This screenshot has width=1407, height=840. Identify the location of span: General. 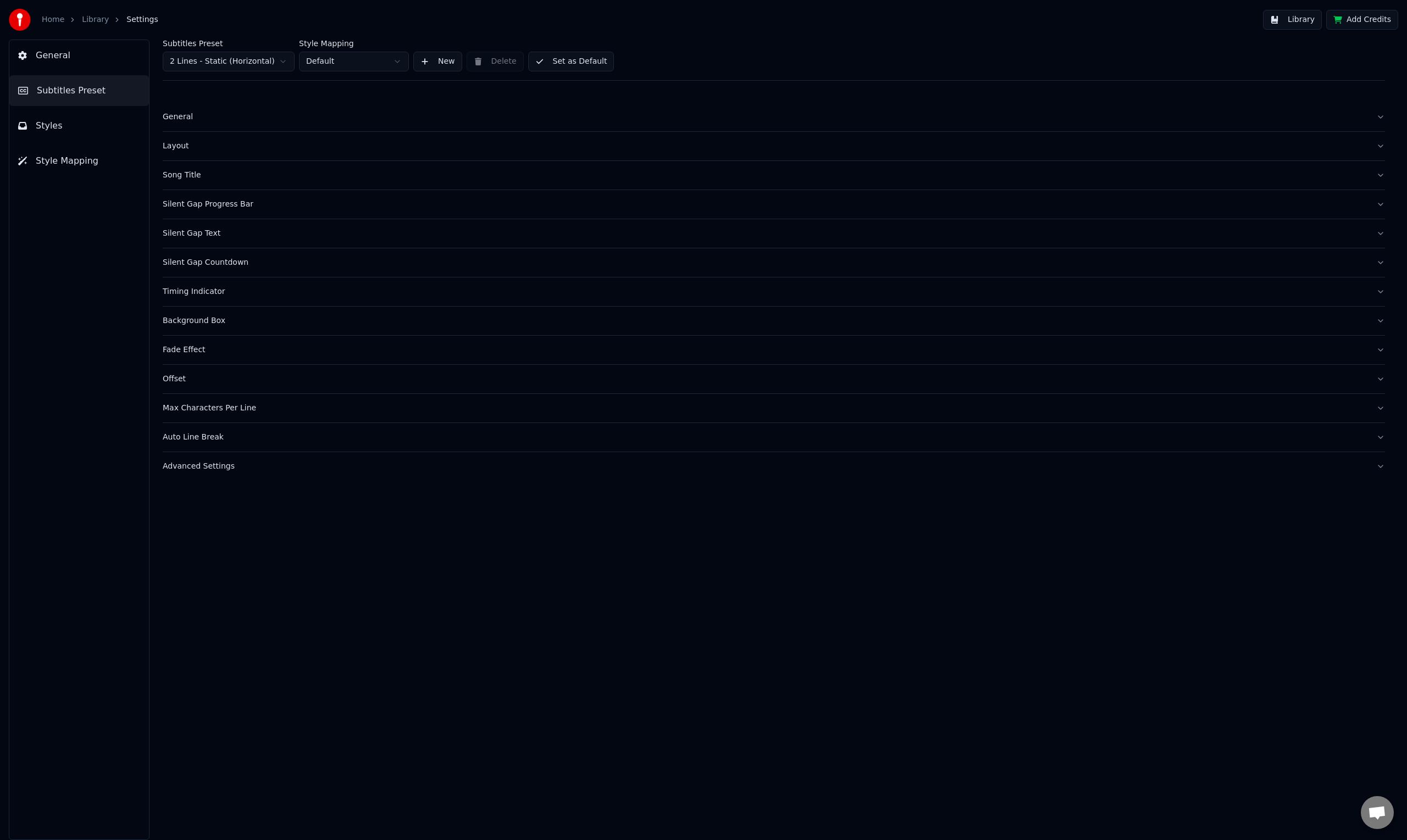
(53, 56).